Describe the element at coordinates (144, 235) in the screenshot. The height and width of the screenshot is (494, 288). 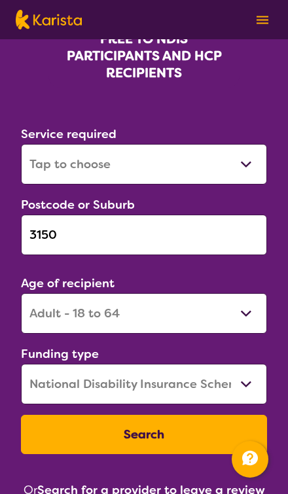
I see `input: Type` at that location.